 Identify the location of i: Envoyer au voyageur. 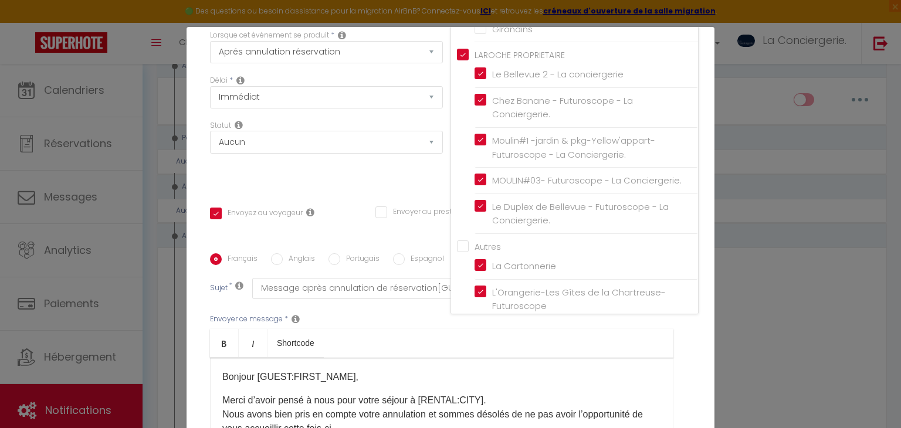
(310, 212).